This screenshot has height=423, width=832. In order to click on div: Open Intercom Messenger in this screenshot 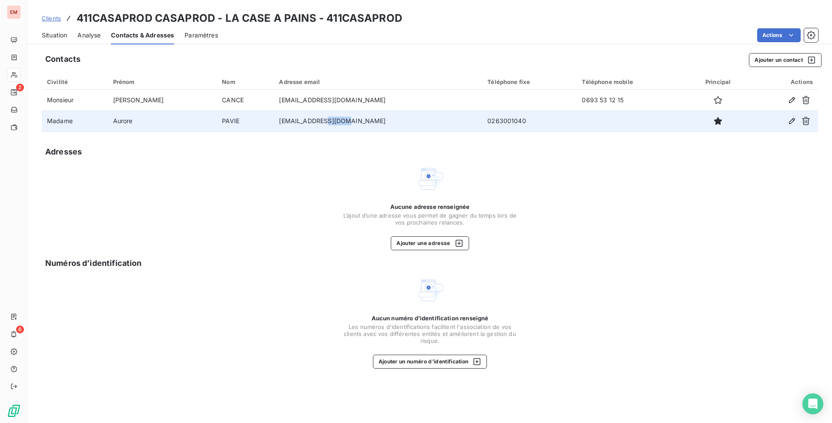, I will do `click(813, 404)`.